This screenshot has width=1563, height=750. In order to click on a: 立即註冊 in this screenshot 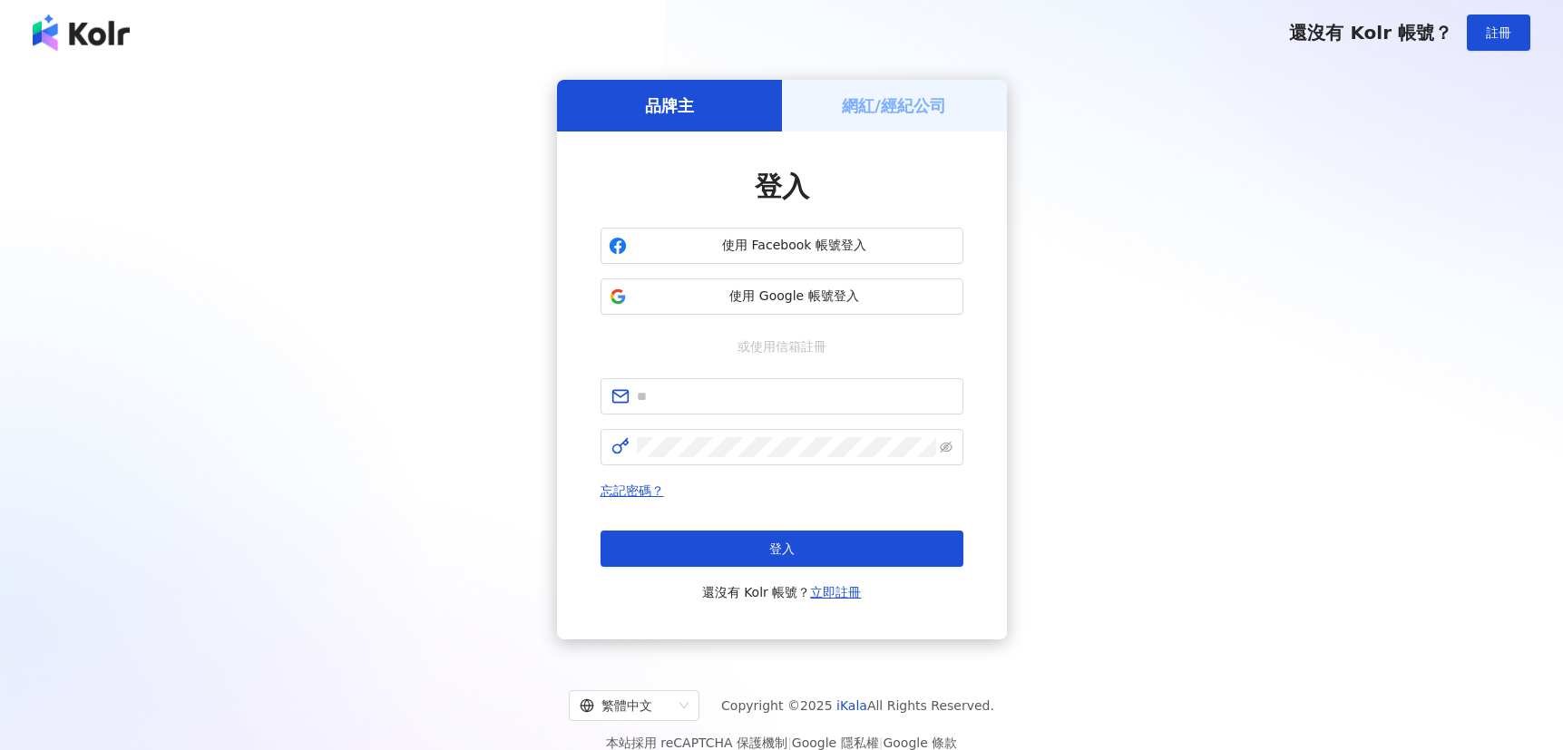, I will do `click(835, 592)`.